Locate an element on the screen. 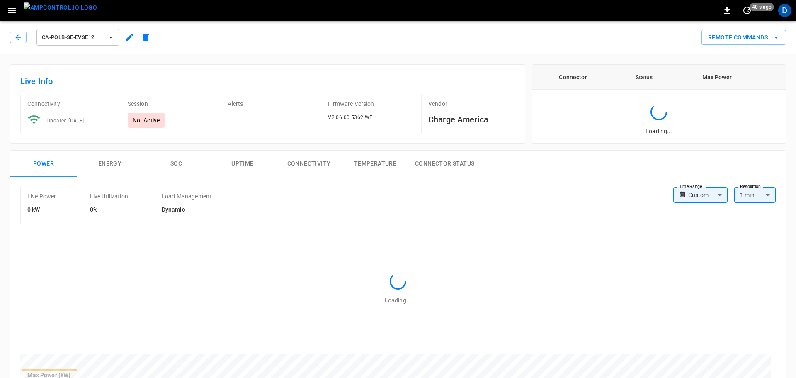 Image resolution: width=796 pixels, height=378 pixels. div: Custom is located at coordinates (708, 195).